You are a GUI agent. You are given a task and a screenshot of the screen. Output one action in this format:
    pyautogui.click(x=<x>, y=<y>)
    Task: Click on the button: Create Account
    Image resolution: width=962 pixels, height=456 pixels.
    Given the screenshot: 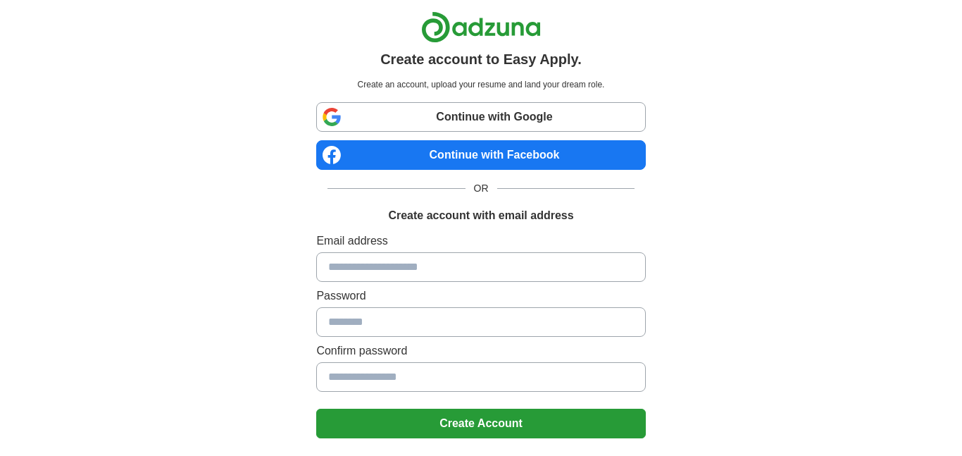 What is the action you would take?
    pyautogui.click(x=480, y=423)
    